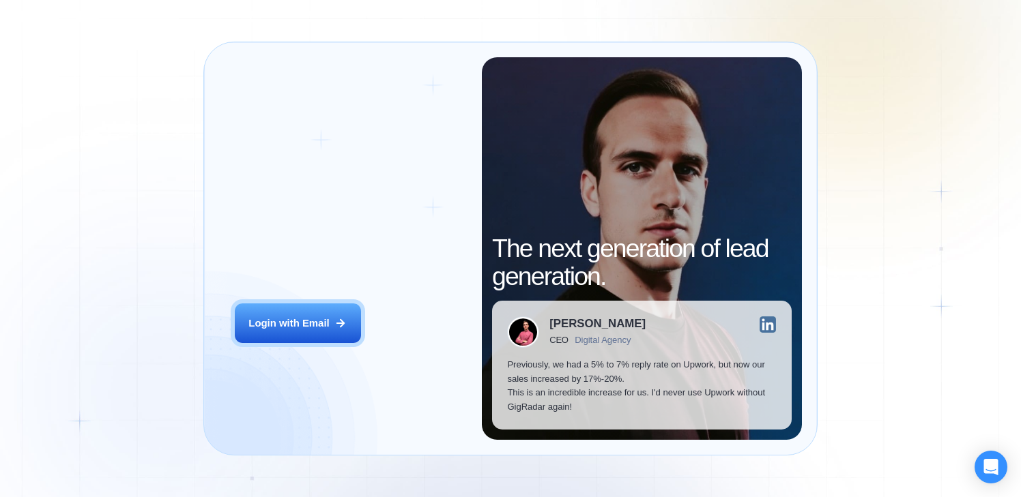  What do you see at coordinates (289, 323) in the screenshot?
I see `div: Login with Email` at bounding box center [289, 323].